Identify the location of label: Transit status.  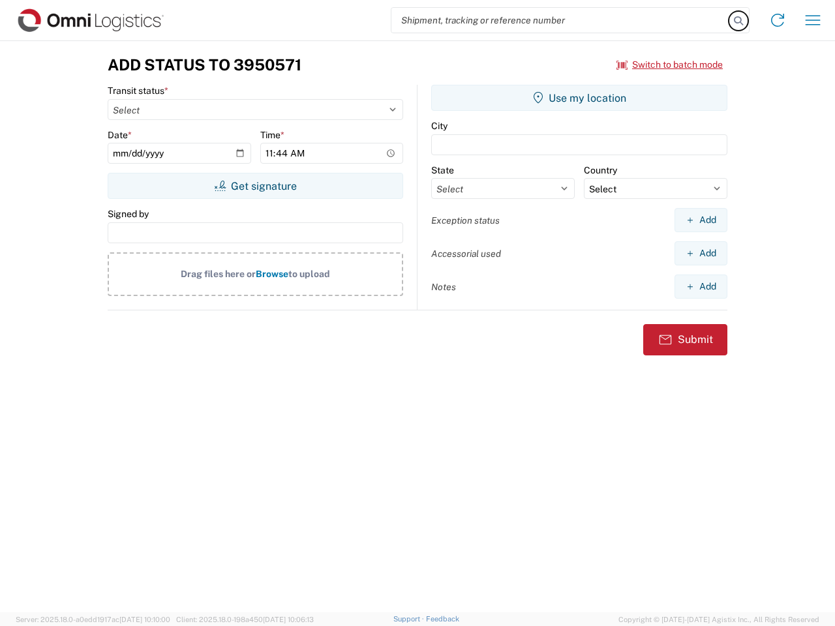
(138, 91).